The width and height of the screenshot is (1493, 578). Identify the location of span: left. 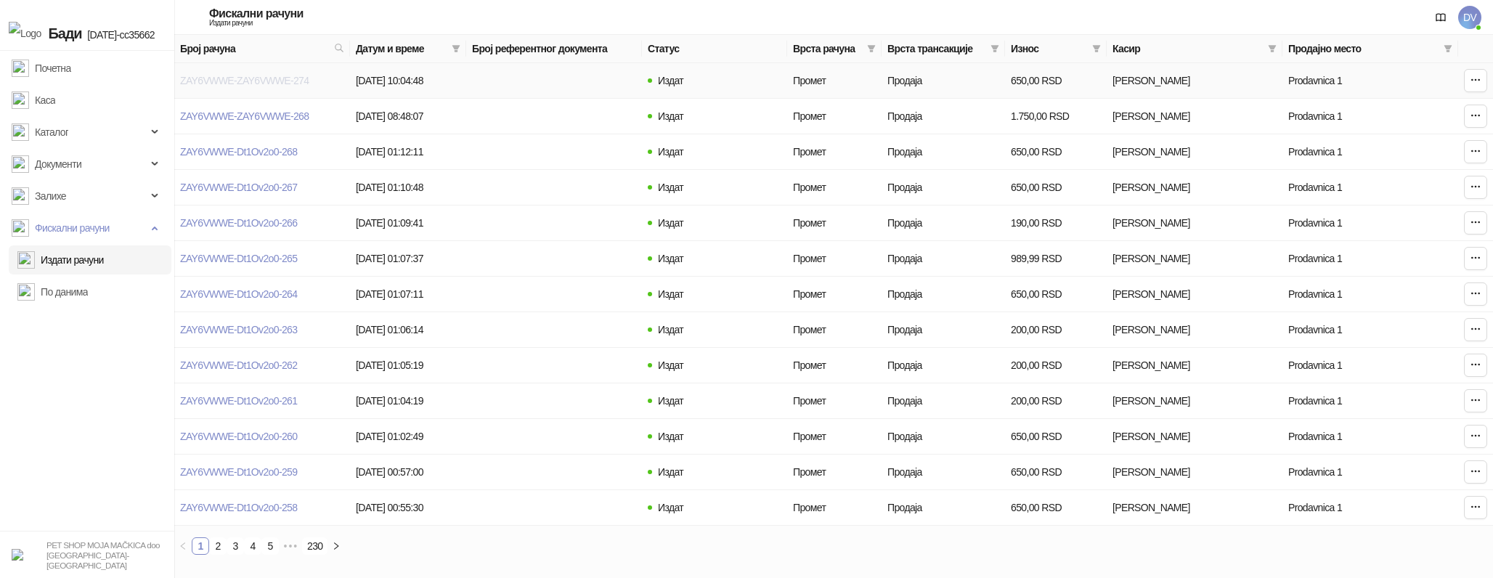
(183, 546).